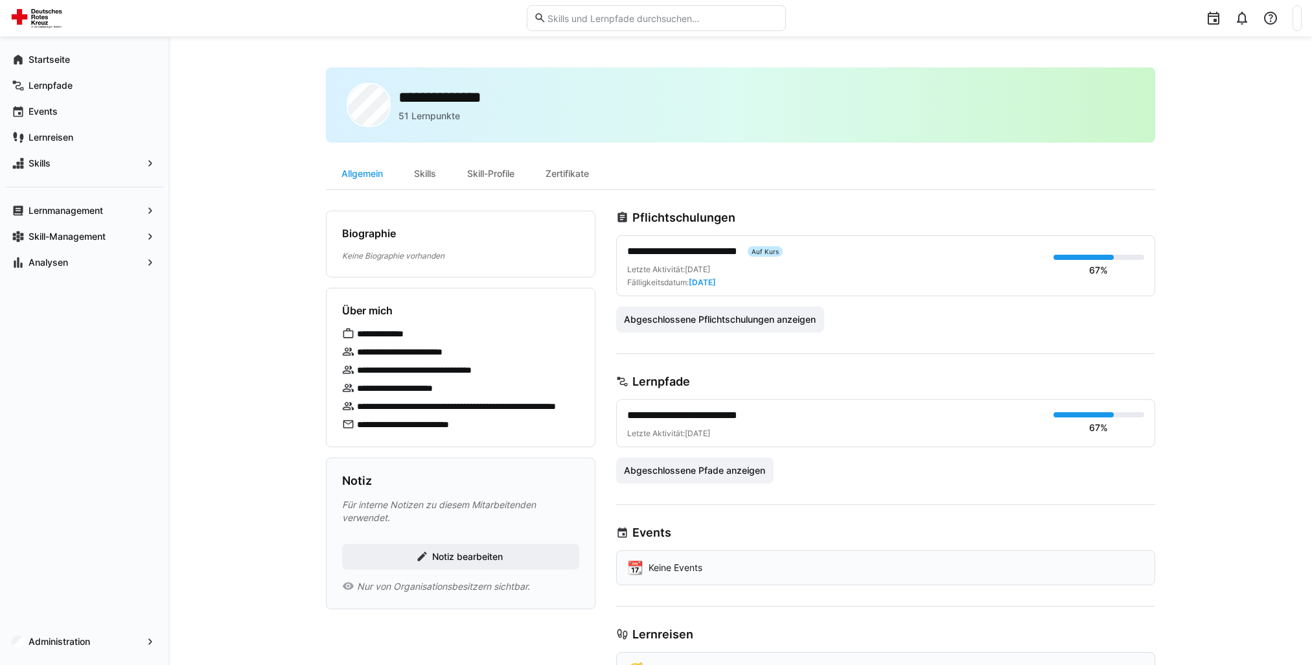 The image size is (1312, 665). Describe the element at coordinates (429, 116) in the screenshot. I see `p: 51 Lernpunkte` at that location.